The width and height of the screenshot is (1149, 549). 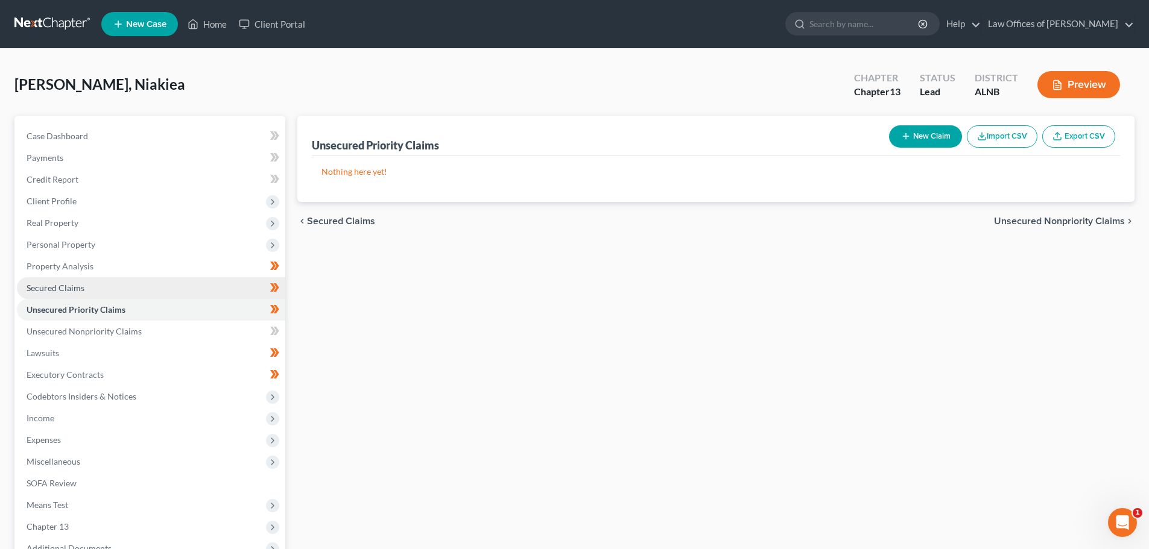 What do you see at coordinates (57, 136) in the screenshot?
I see `span: Case Dashboard` at bounding box center [57, 136].